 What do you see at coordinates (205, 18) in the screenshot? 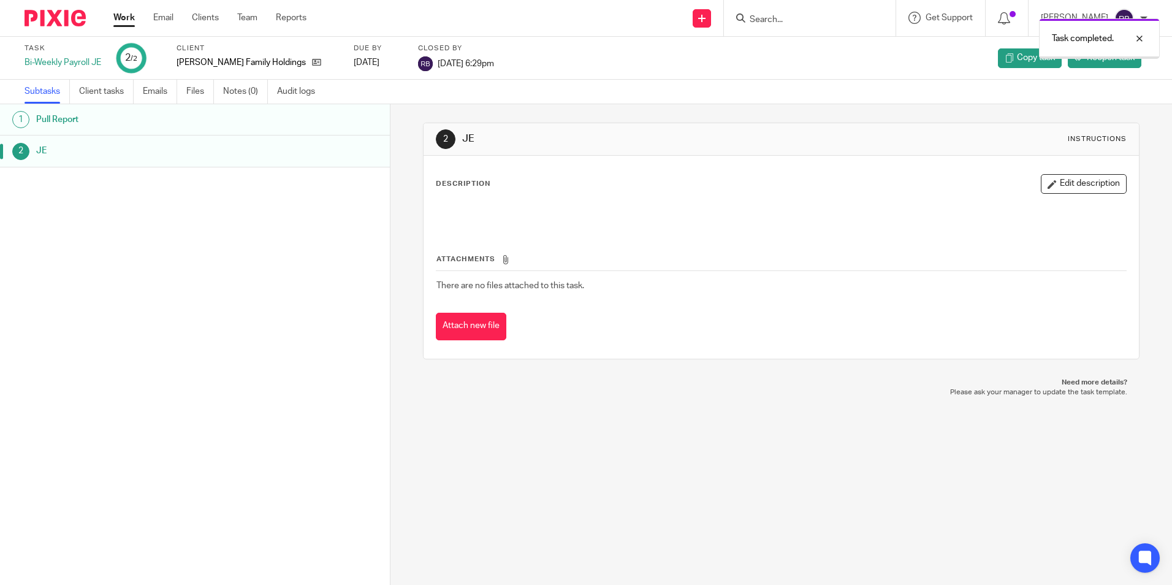
I see `a: Clients` at bounding box center [205, 18].